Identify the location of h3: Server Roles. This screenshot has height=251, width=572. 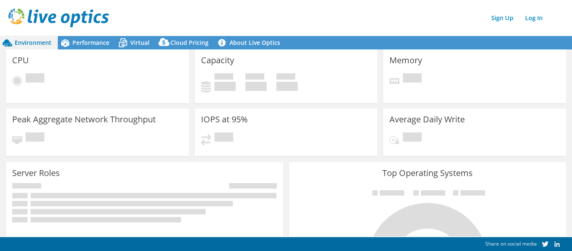
(36, 173).